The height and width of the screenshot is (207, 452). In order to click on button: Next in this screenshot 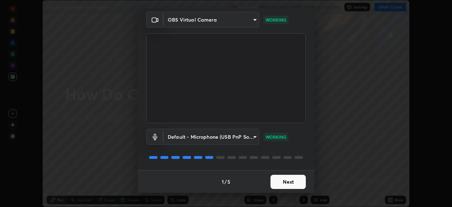, I will do `click(288, 182)`.